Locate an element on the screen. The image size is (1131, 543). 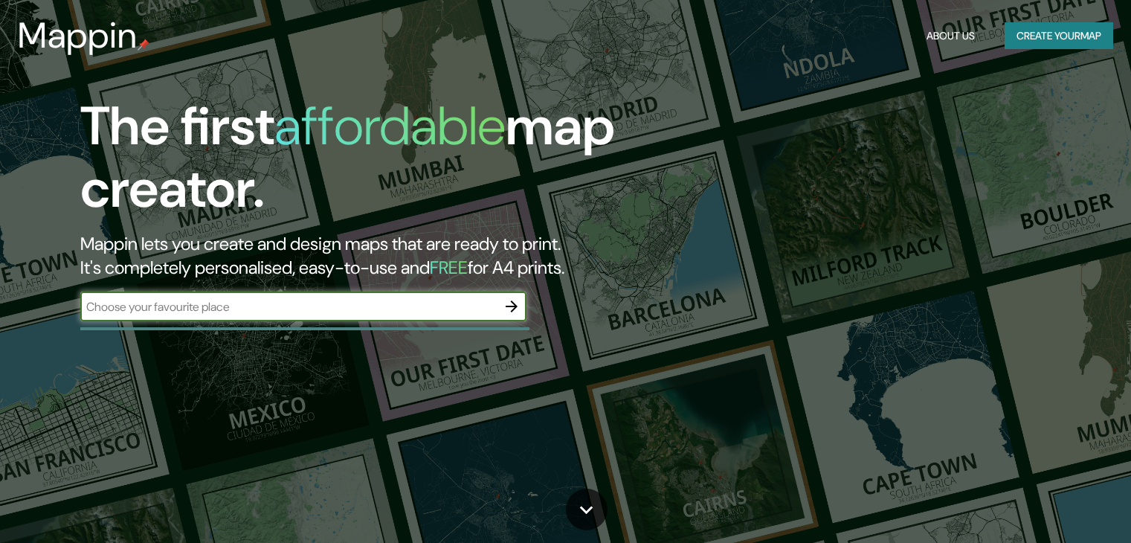
button: Create yourmap is located at coordinates (1058, 36).